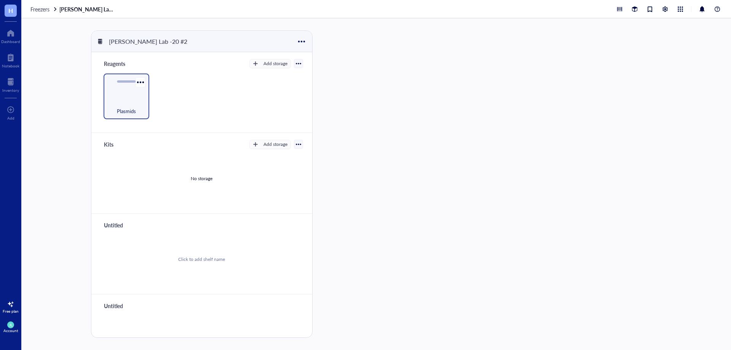 Image resolution: width=731 pixels, height=350 pixels. Describe the element at coordinates (11, 311) in the screenshot. I see `div: Free plan` at that location.